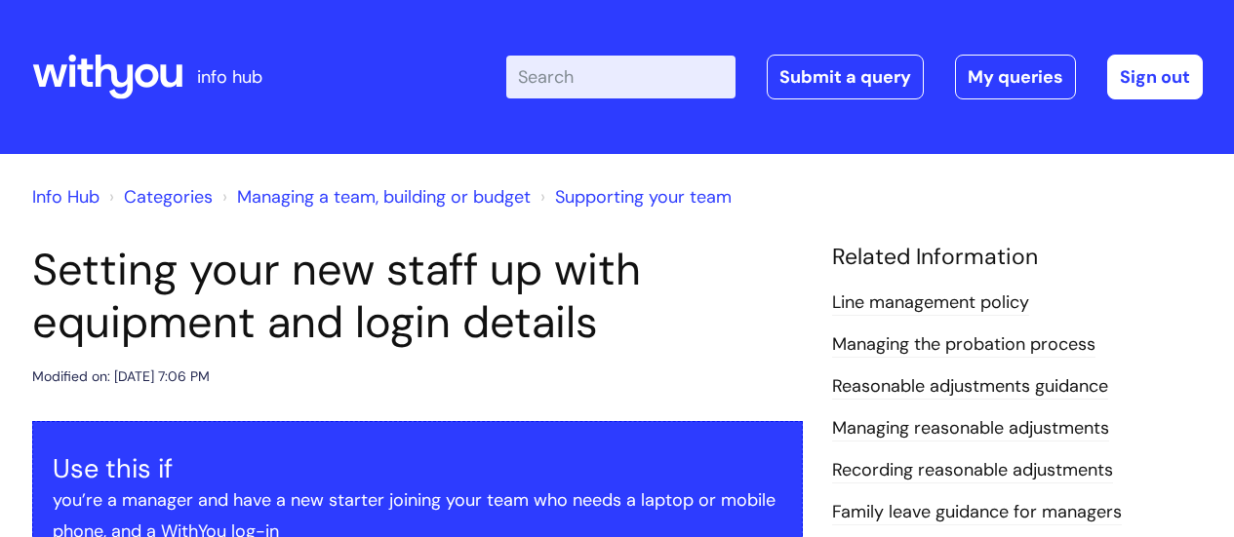  Describe the element at coordinates (973, 471) in the screenshot. I see `a: Recording reasonable adjustments` at that location.